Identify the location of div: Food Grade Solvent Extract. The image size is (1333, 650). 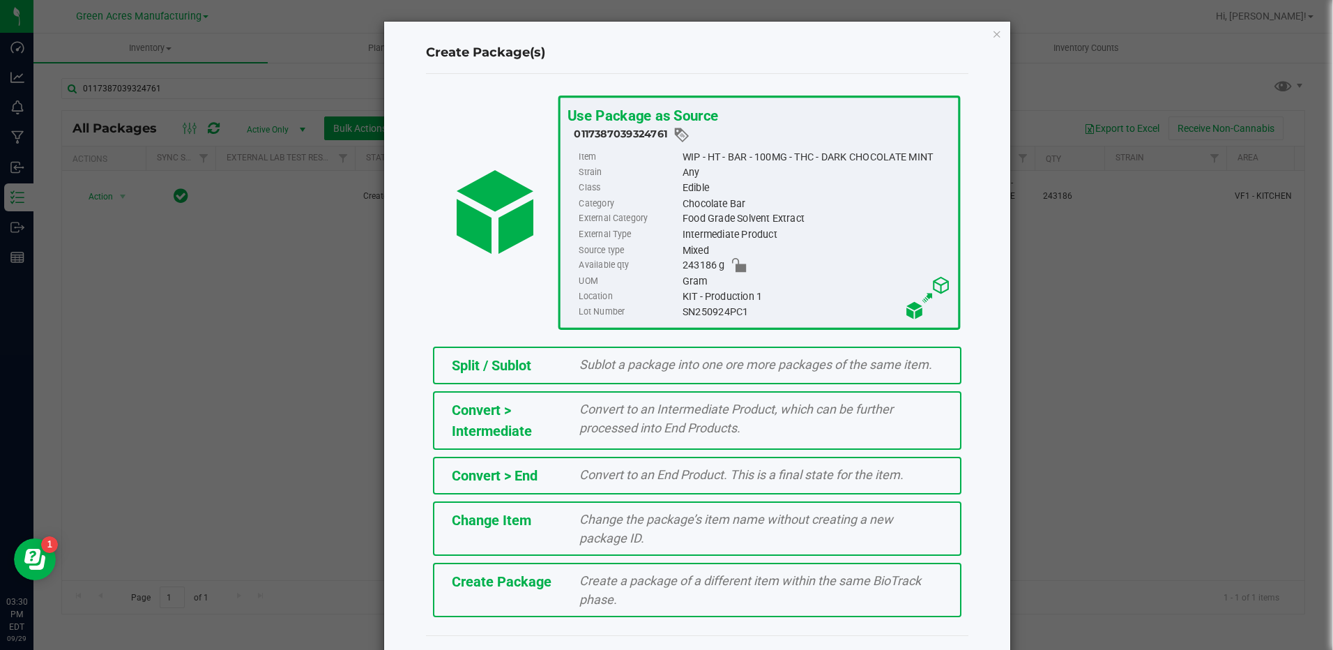
(816, 219).